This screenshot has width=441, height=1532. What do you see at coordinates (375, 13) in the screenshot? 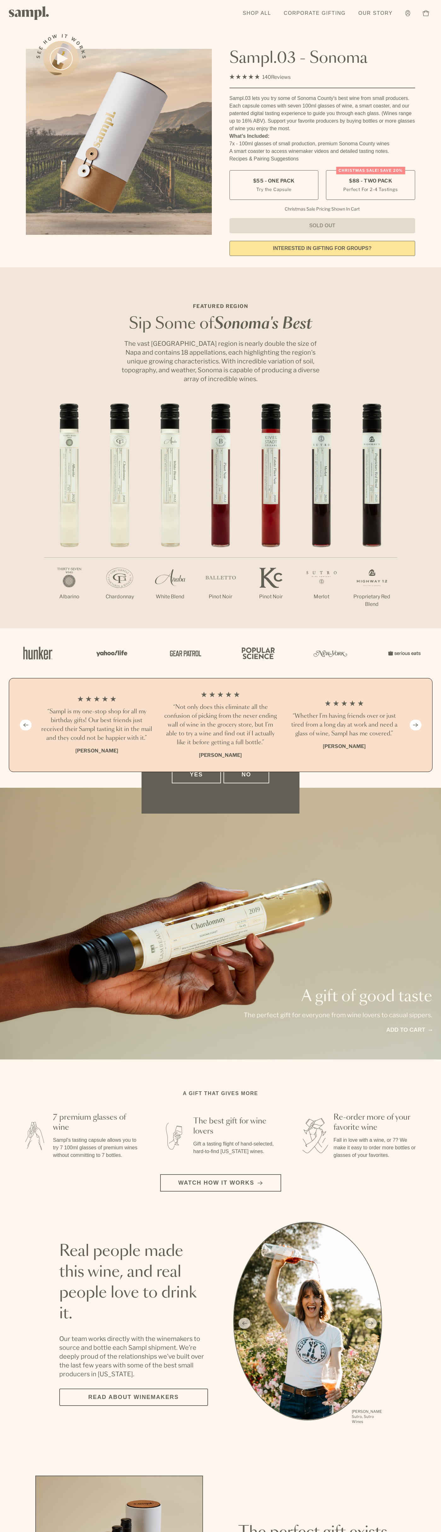
I see `a: Our Story` at bounding box center [375, 13].